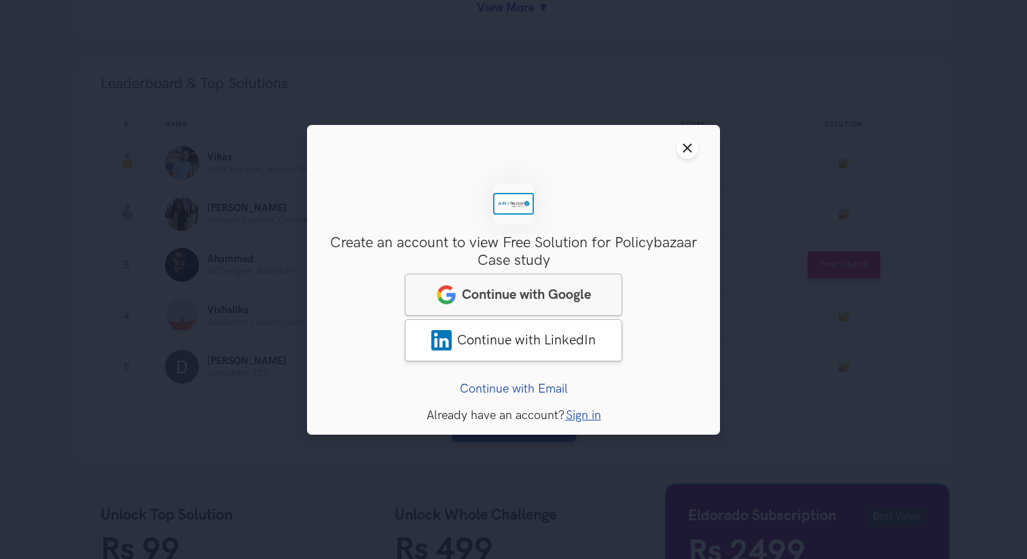  Describe the element at coordinates (513, 340) in the screenshot. I see `a: LinkedInContinue with LinkedIn` at that location.